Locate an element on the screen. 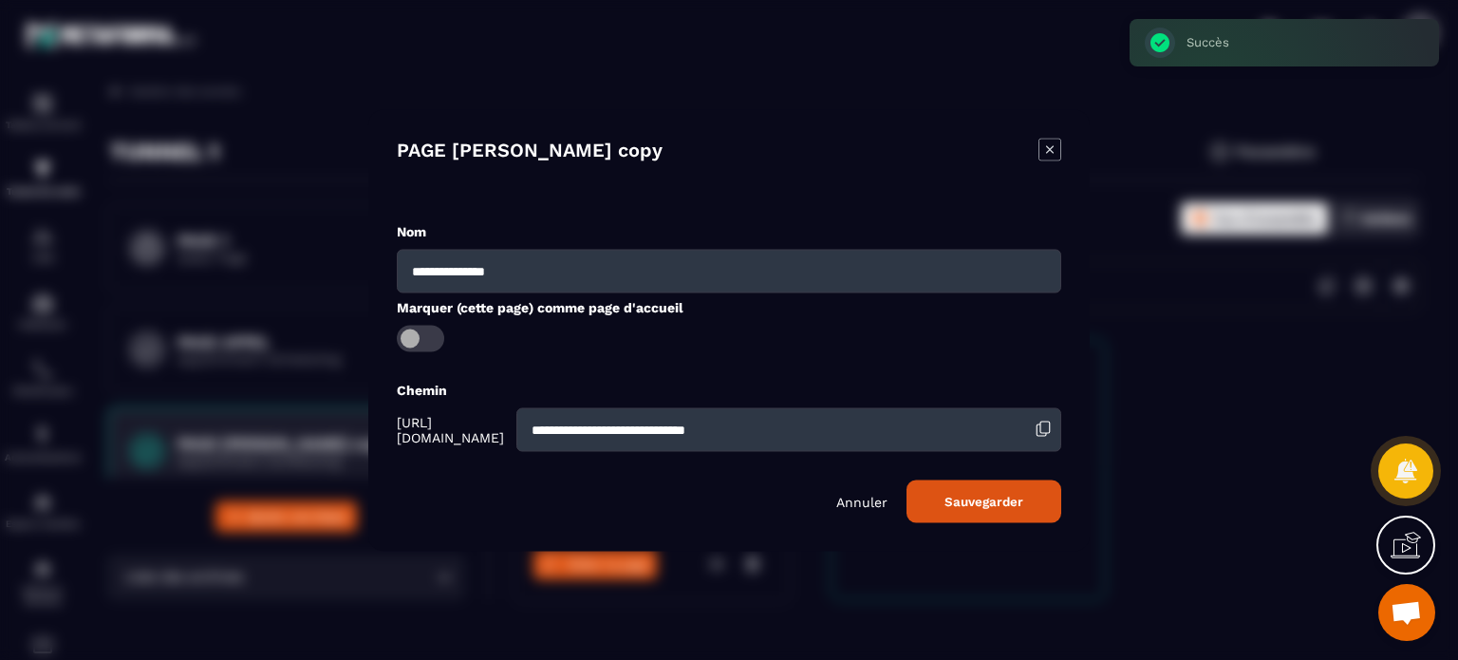 Image resolution: width=1458 pixels, height=660 pixels. p: Annuler is located at coordinates (862, 501).